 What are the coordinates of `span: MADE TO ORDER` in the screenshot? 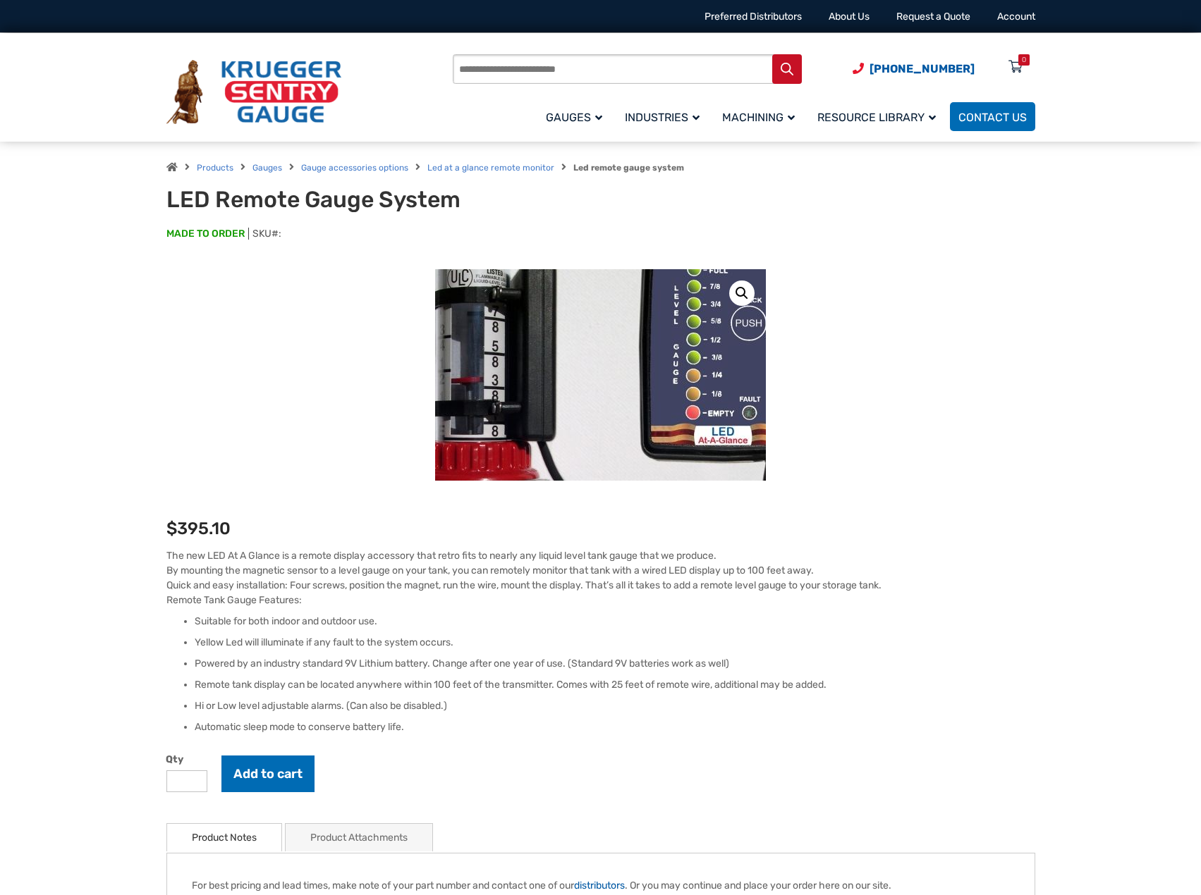 It's located at (205, 234).